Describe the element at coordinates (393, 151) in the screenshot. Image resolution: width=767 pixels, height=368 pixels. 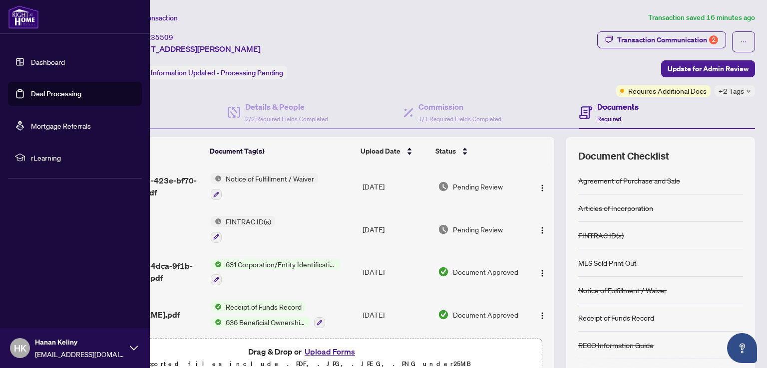
I see `th: Upload Date` at that location.